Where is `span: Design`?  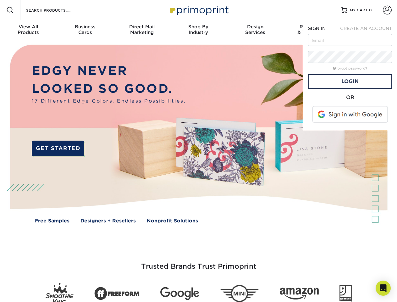
span: Design is located at coordinates (255, 27).